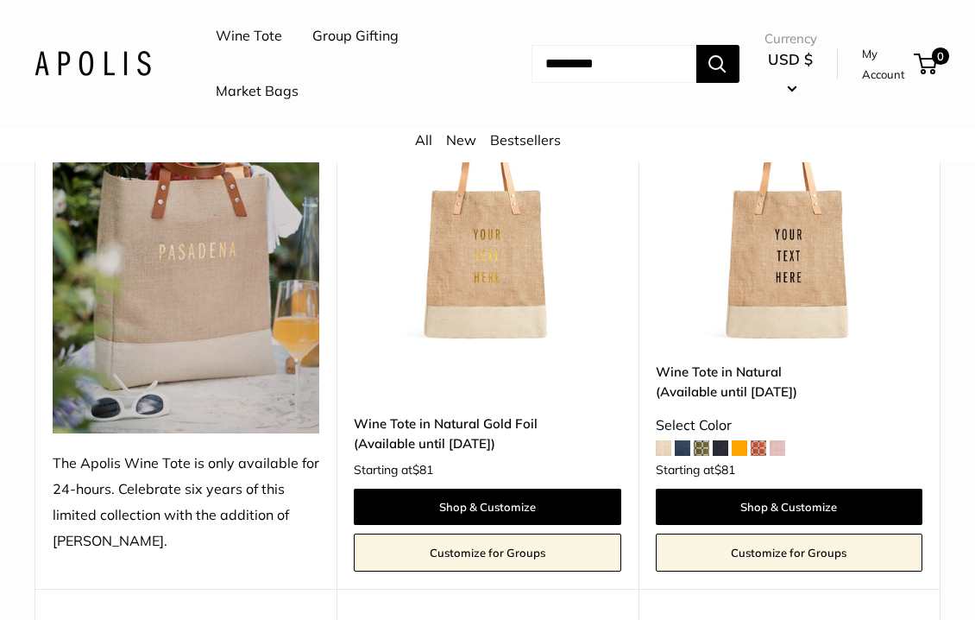  What do you see at coordinates (791, 59) in the screenshot?
I see `span: USD $` at bounding box center [791, 59].